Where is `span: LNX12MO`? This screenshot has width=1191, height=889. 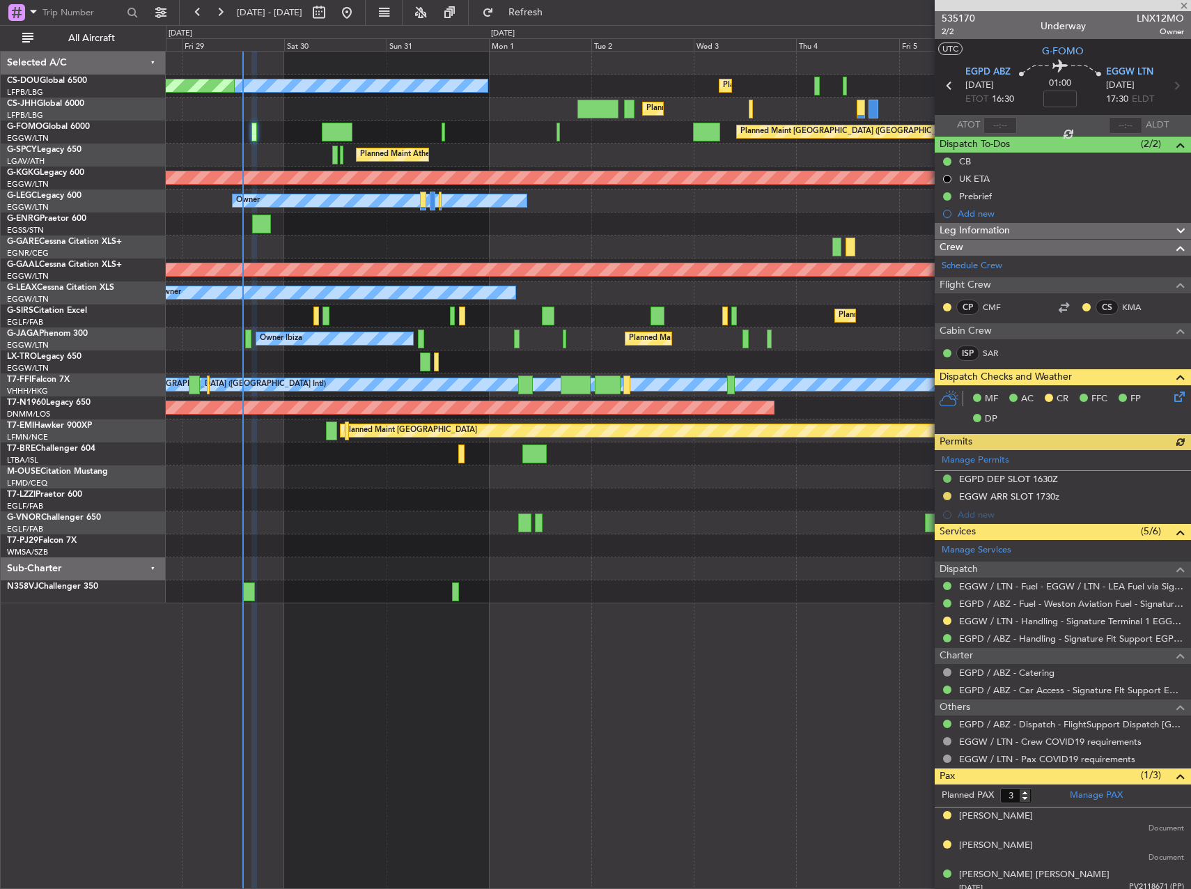 span: LNX12MO is located at coordinates (1160, 18).